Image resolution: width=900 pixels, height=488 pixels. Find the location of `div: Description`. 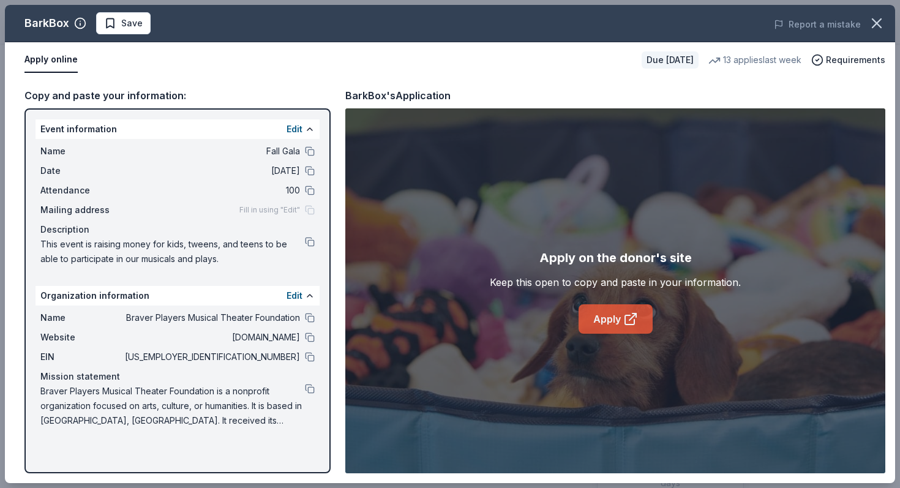

div: Description is located at coordinates (178, 230).